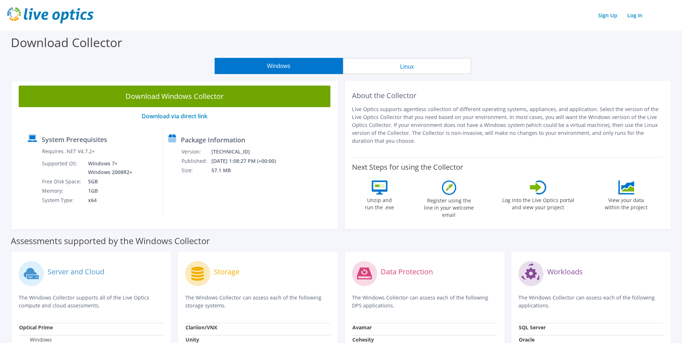 The image size is (682, 343). I want to click on label: Storage, so click(227, 272).